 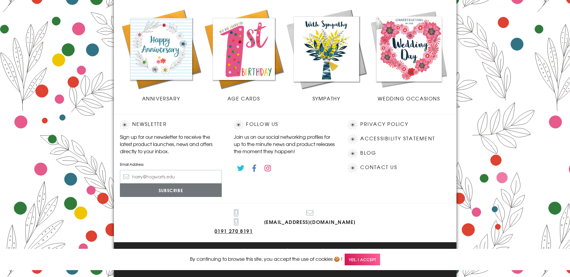 I want to click on label: Email Address, so click(x=171, y=165).